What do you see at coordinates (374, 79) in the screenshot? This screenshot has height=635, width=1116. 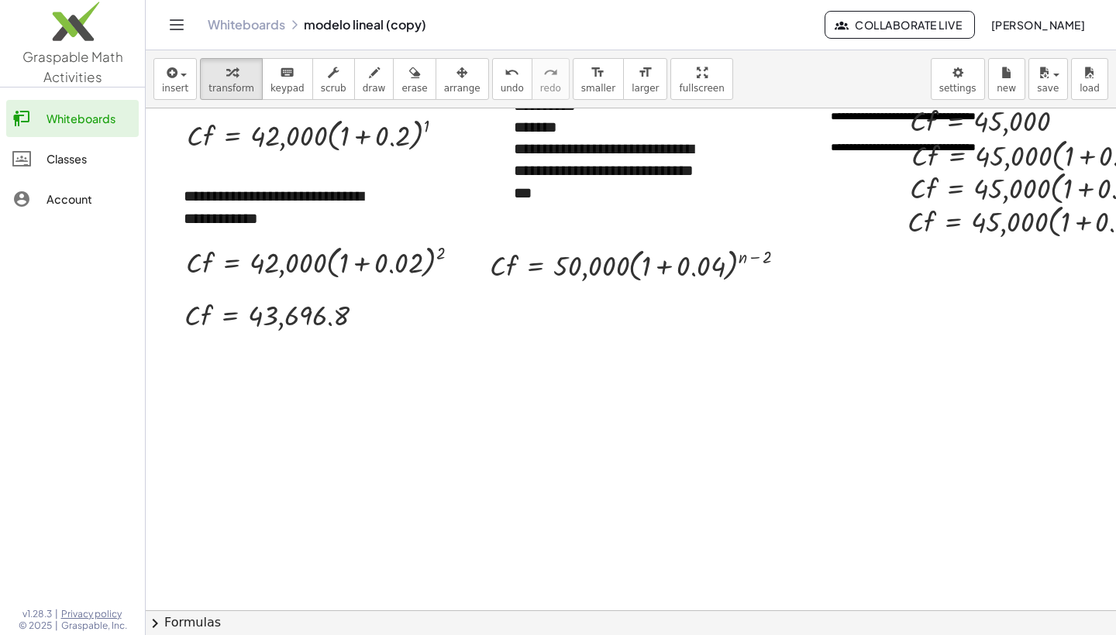 I see `button: draw` at bounding box center [374, 79].